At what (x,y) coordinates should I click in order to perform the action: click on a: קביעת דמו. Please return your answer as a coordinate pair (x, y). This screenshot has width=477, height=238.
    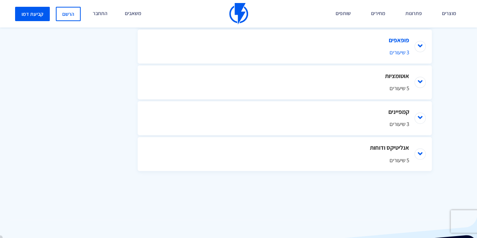
    Looking at the image, I should click on (32, 14).